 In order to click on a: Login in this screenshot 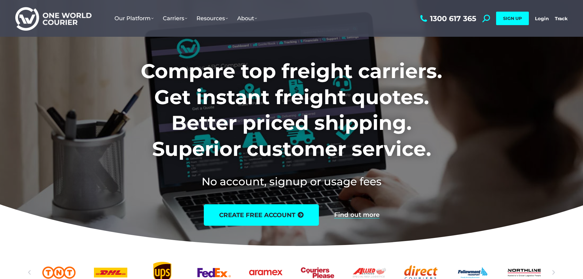, I will do `click(542, 18)`.